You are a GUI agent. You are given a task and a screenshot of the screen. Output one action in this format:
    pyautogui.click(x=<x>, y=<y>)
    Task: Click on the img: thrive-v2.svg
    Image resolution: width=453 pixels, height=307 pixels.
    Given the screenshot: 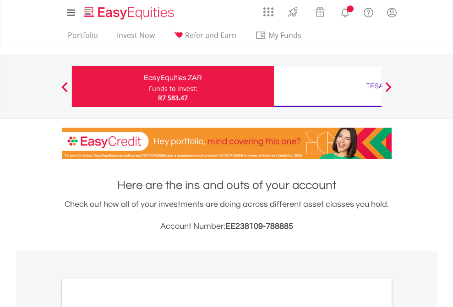 What is the action you would take?
    pyautogui.click(x=292, y=12)
    